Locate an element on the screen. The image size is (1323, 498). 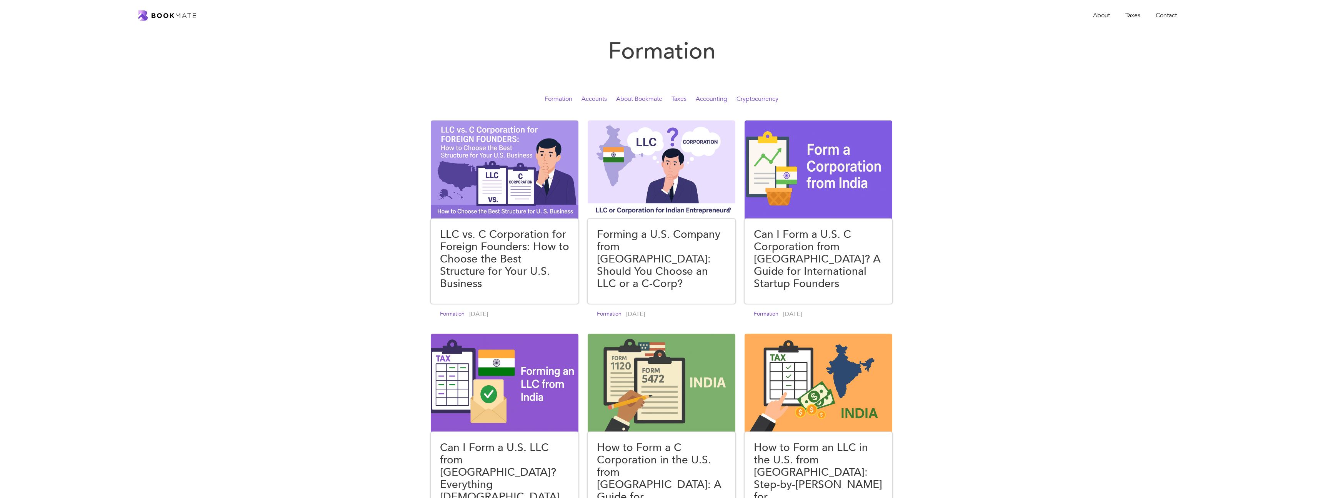
a: home is located at coordinates (167, 15).